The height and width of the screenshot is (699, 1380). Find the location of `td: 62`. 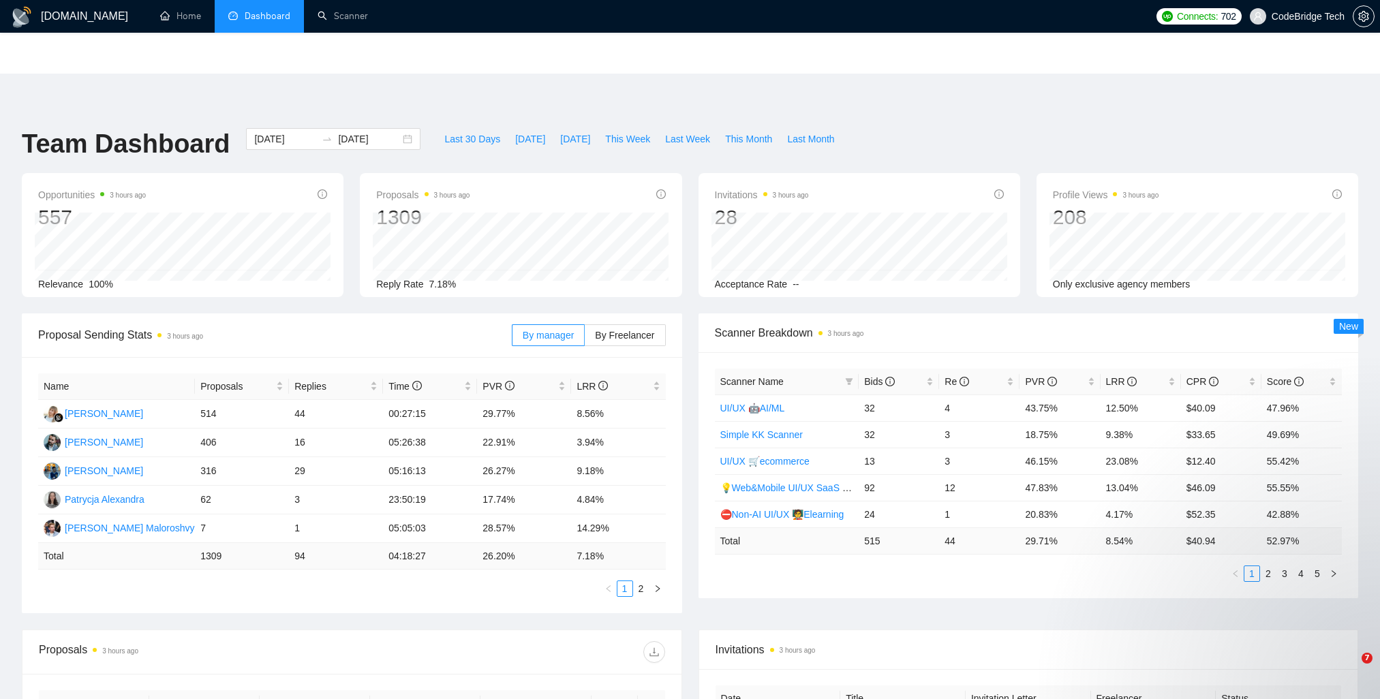

td: 62 is located at coordinates (242, 500).